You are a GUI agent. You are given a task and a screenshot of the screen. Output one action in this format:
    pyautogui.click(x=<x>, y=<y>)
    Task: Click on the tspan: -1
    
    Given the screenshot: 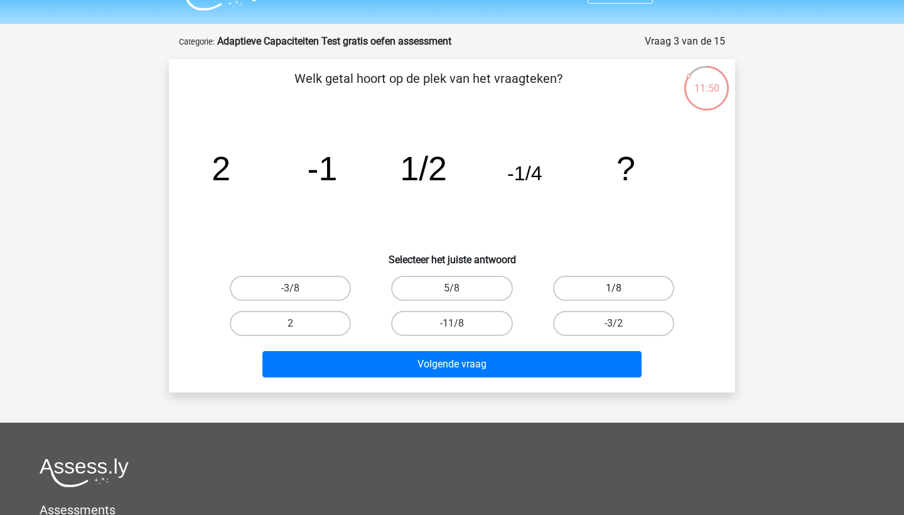 What is the action you would take?
    pyautogui.click(x=323, y=168)
    